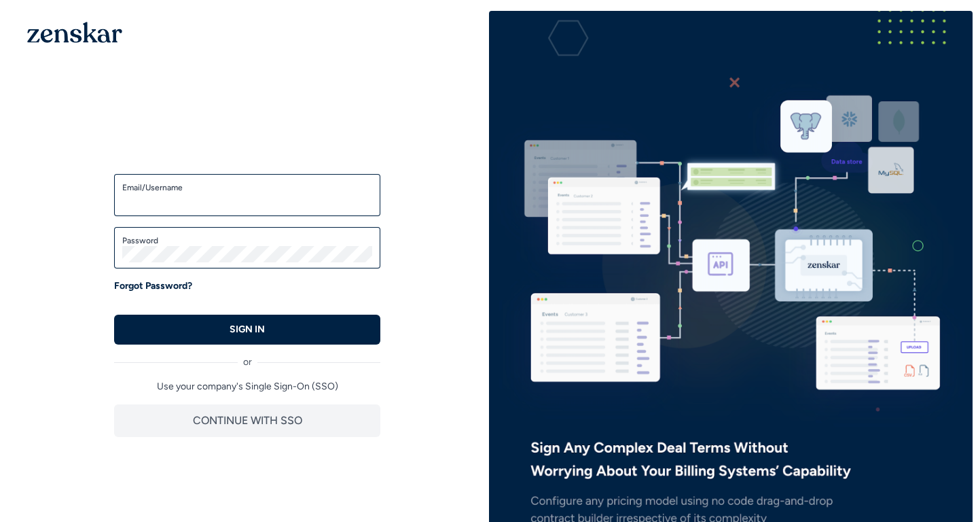 Image resolution: width=978 pixels, height=522 pixels. What do you see at coordinates (247, 329) in the screenshot?
I see `p: SIGN IN` at bounding box center [247, 329].